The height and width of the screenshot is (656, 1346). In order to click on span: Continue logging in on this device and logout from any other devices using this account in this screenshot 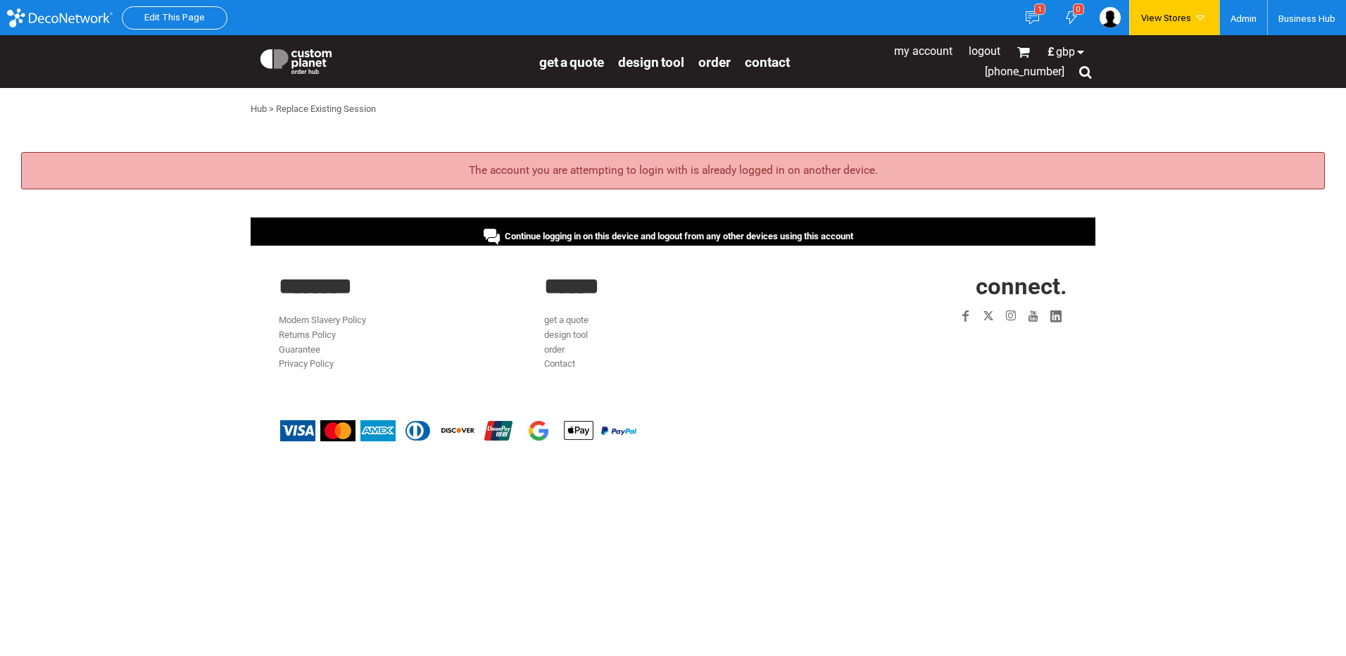, I will do `click(679, 236)`.